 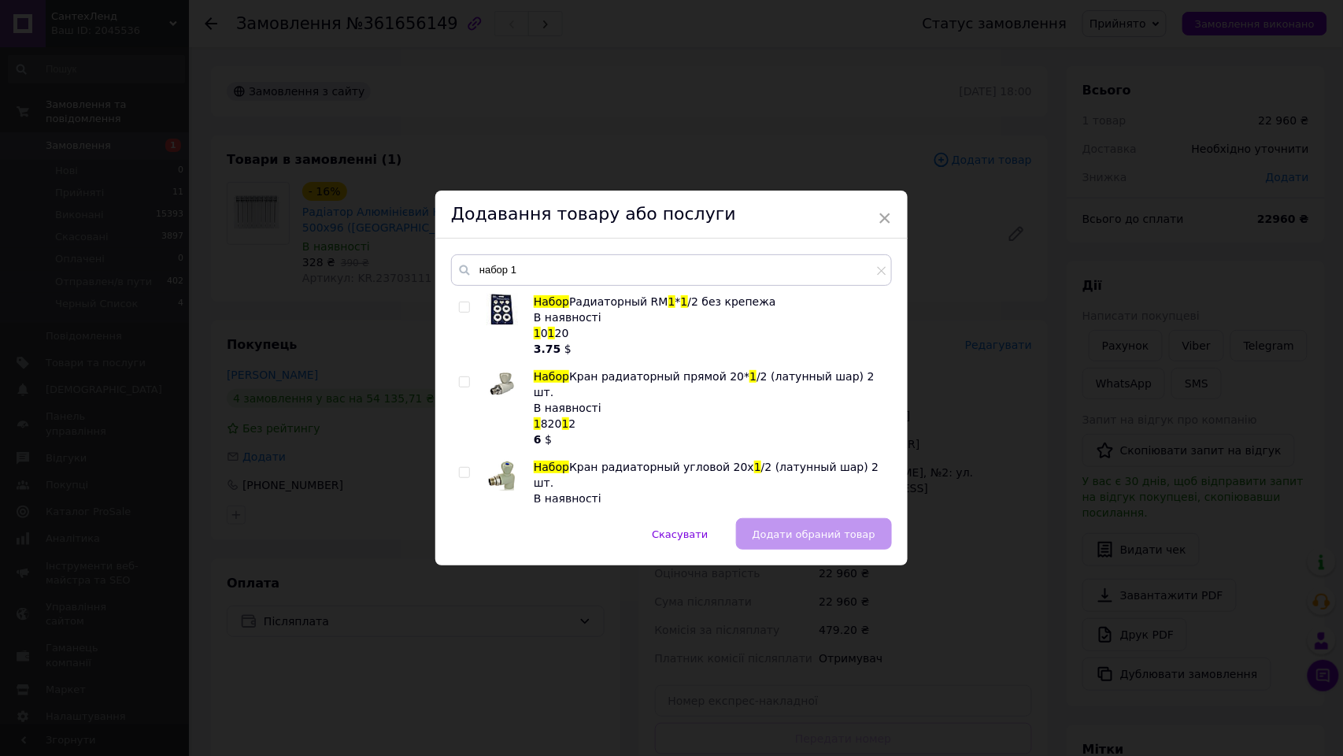 What do you see at coordinates (502, 475) in the screenshot?
I see `img: Набор Кран радиаторный угловой 20х1/2 (латунный шар) 2 шт.` at bounding box center [502, 475].